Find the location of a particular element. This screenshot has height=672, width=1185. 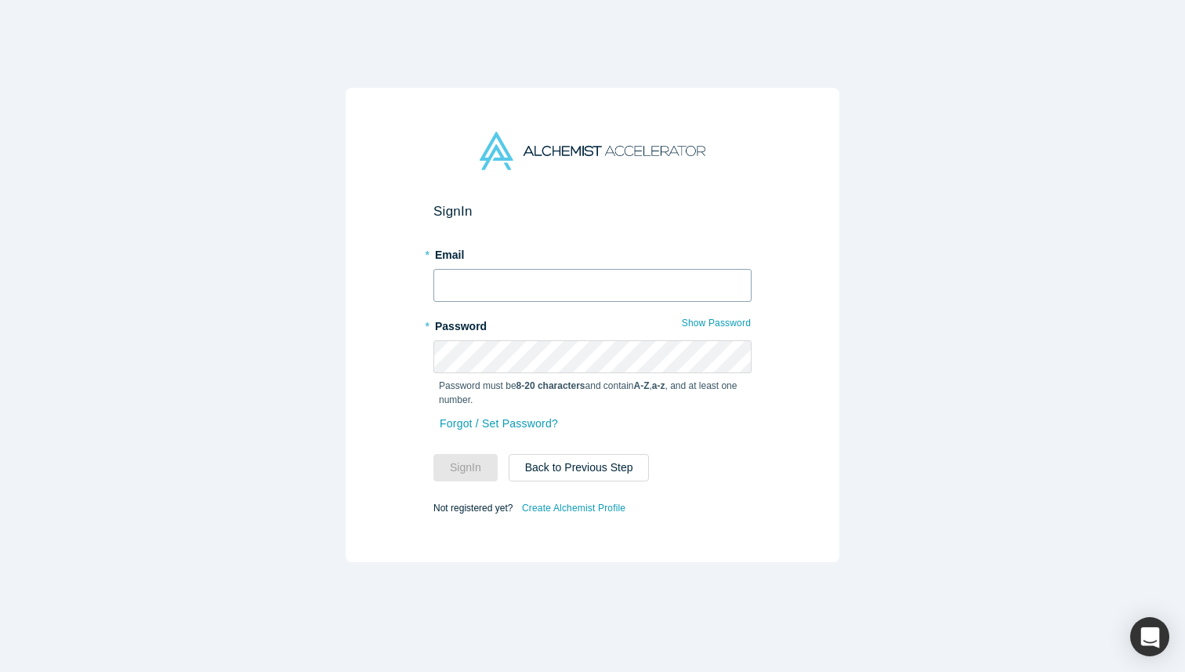

button: SignIn is located at coordinates (466, 467).